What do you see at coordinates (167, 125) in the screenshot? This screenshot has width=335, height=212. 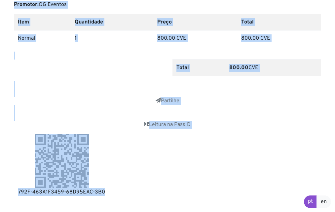 I see `p: Leitura na PassID` at bounding box center [167, 125].